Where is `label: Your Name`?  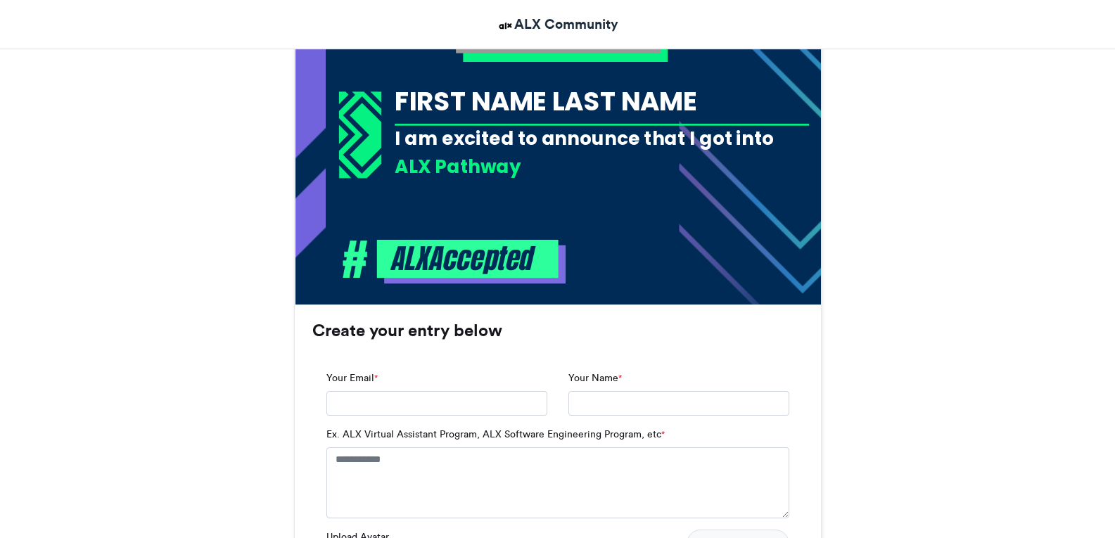 label: Your Name is located at coordinates (595, 378).